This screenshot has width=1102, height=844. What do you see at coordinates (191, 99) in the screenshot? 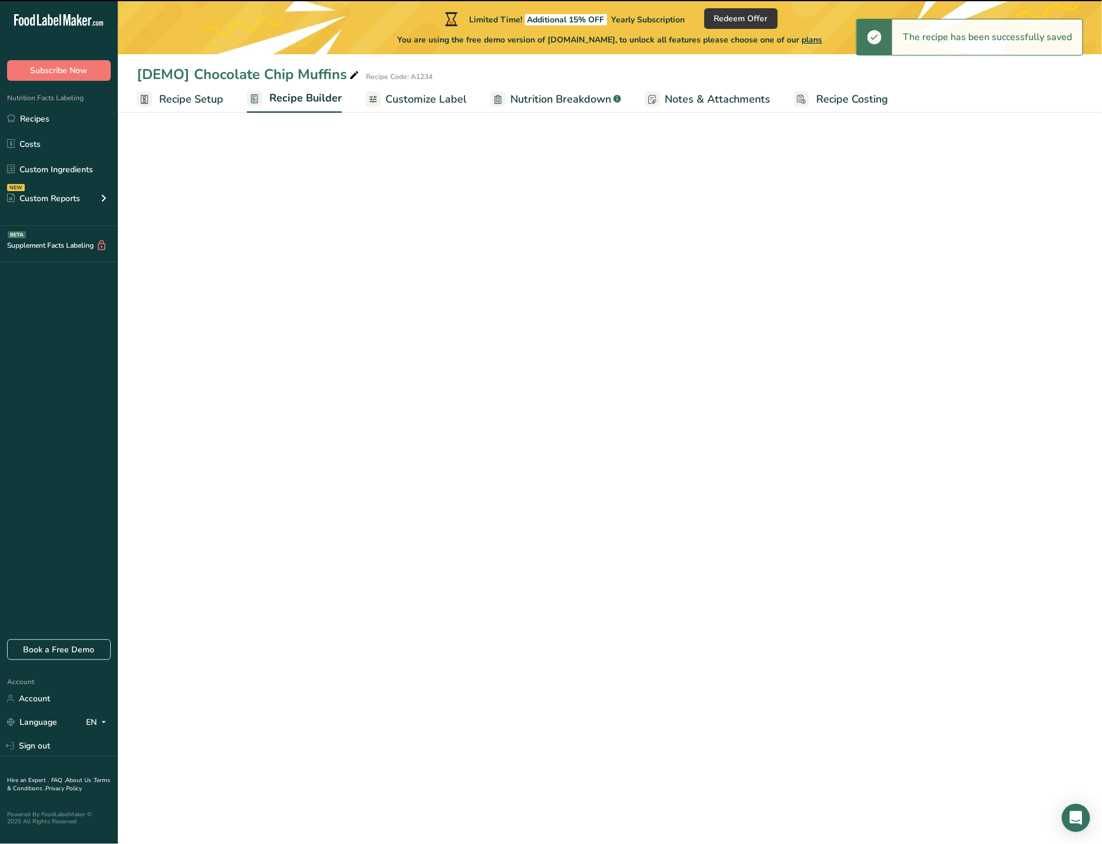
I see `span: Recipe Setup` at bounding box center [191, 99].